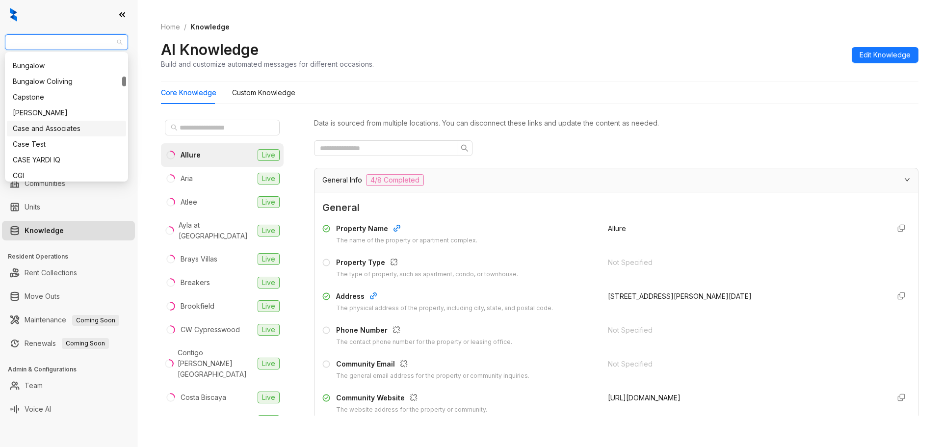 The height and width of the screenshot is (447, 942). Describe the element at coordinates (199, 259) in the screenshot. I see `div: Brays Villas` at that location.